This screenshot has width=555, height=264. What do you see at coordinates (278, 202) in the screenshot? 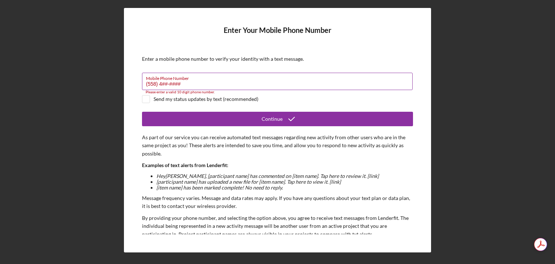
I see `p: Message frequency varies. Message and data rates may apply. If you have any questions about your ...` at bounding box center [278, 202].